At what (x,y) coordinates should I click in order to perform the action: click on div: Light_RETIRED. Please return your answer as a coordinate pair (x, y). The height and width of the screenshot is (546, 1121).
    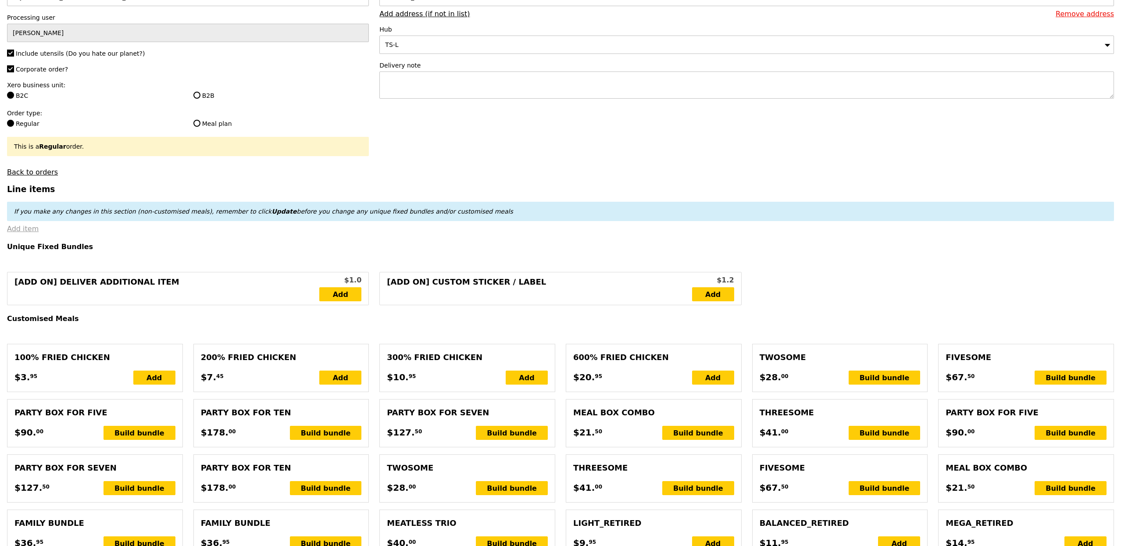
    Looking at the image, I should click on (653, 523).